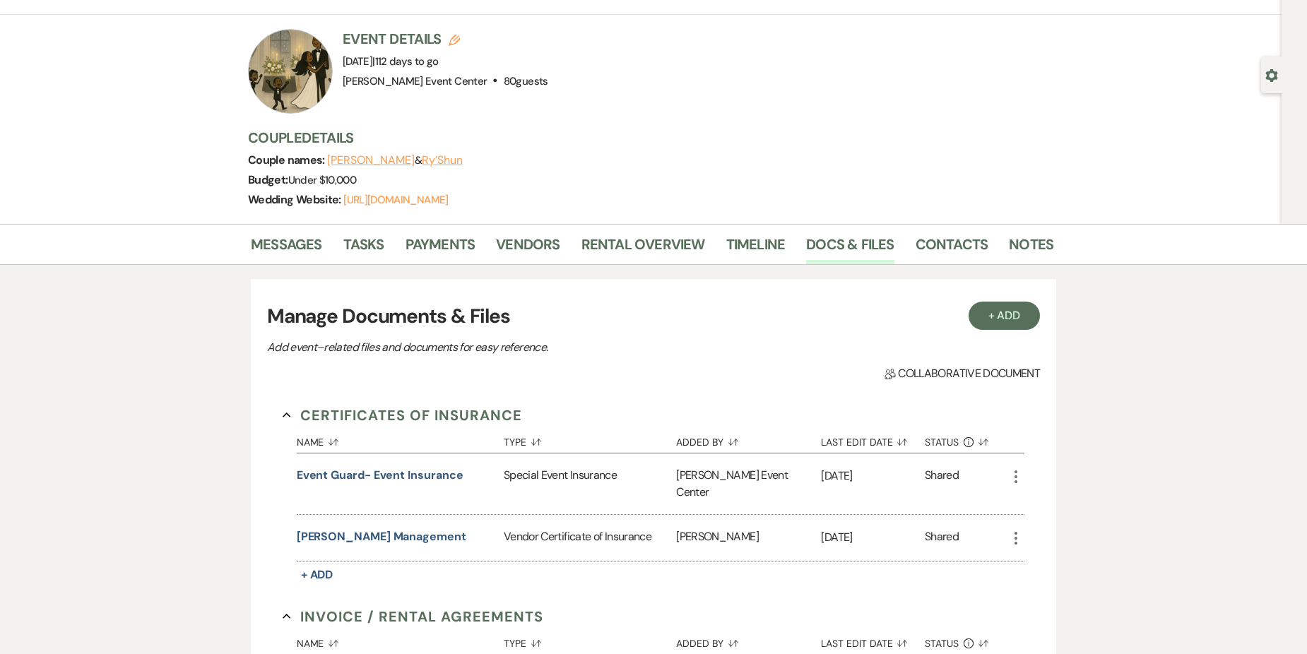 The image size is (1307, 654). Describe the element at coordinates (268, 179) in the screenshot. I see `span: Budget:` at that location.